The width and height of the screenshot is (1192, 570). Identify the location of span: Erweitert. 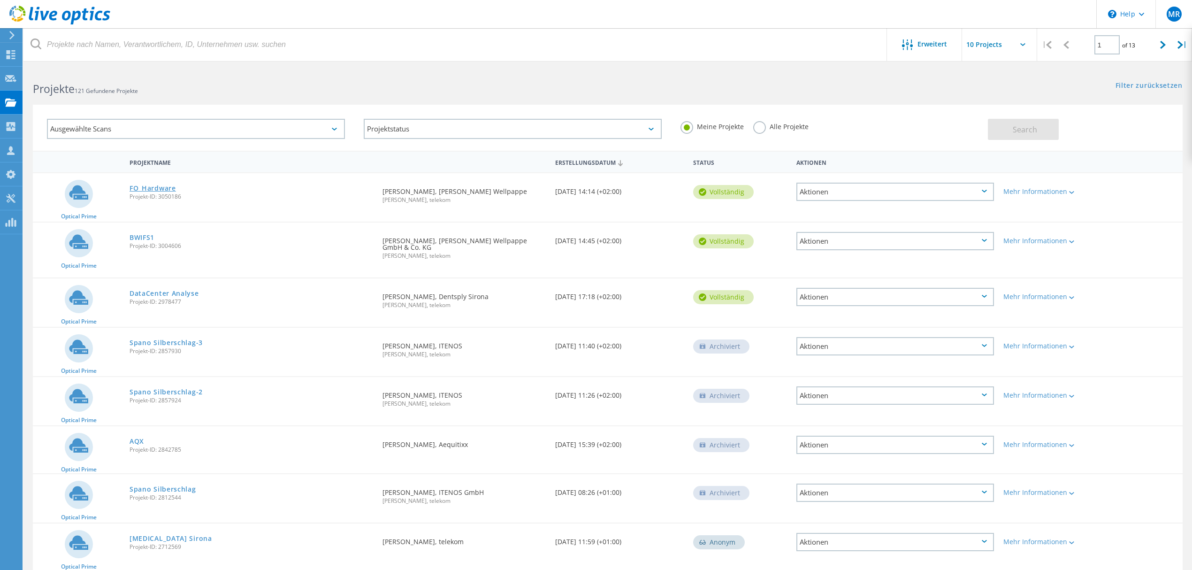
(932, 44).